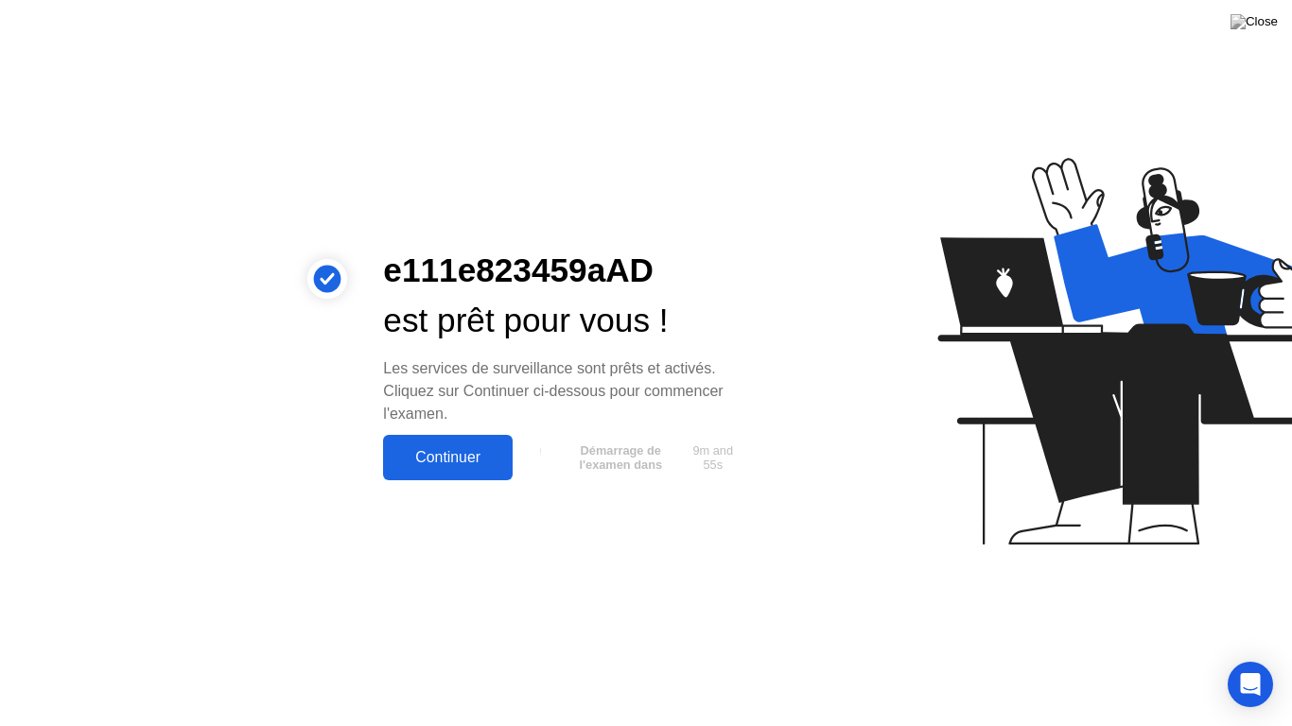 Image resolution: width=1292 pixels, height=726 pixels. What do you see at coordinates (564, 270) in the screenshot?
I see `div: e111e823459aAD` at bounding box center [564, 270].